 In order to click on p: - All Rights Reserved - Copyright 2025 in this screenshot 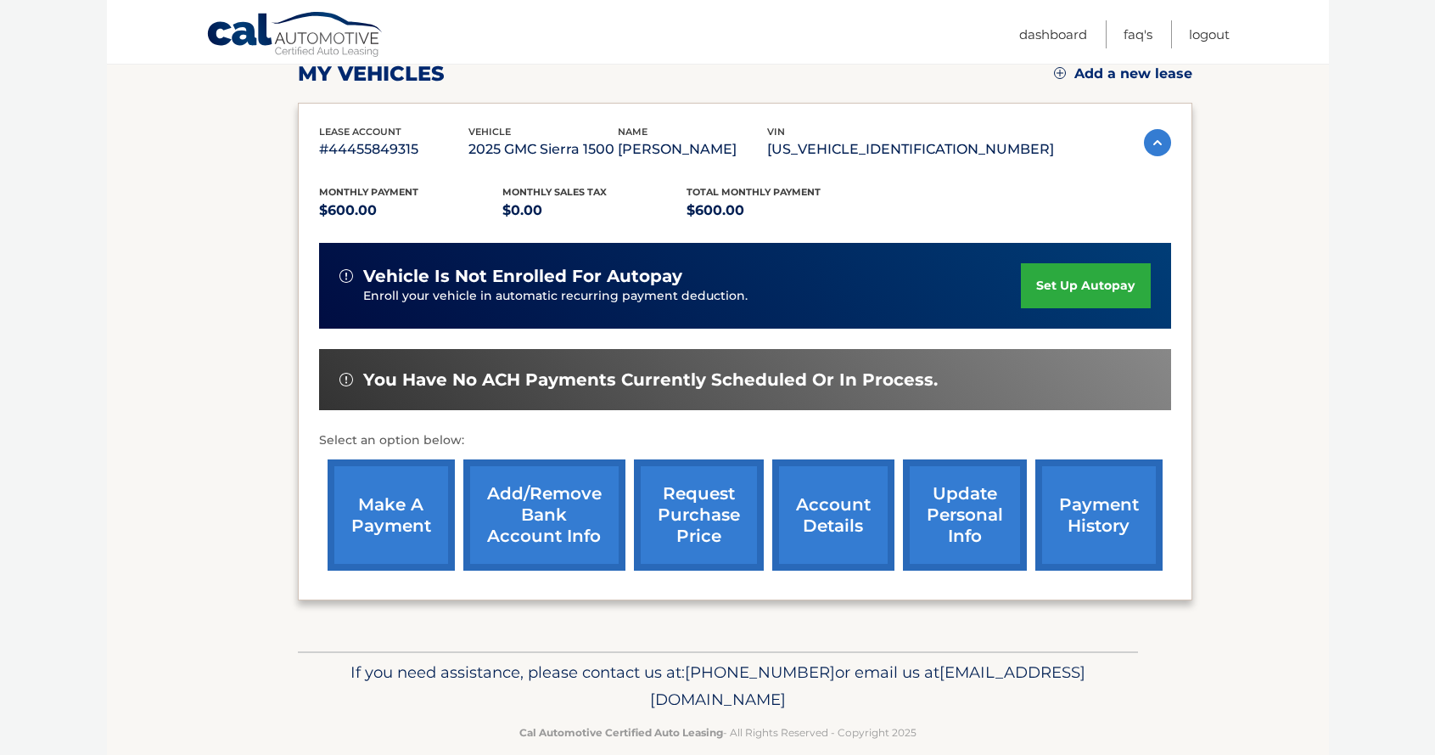, I will do `click(718, 732)`.